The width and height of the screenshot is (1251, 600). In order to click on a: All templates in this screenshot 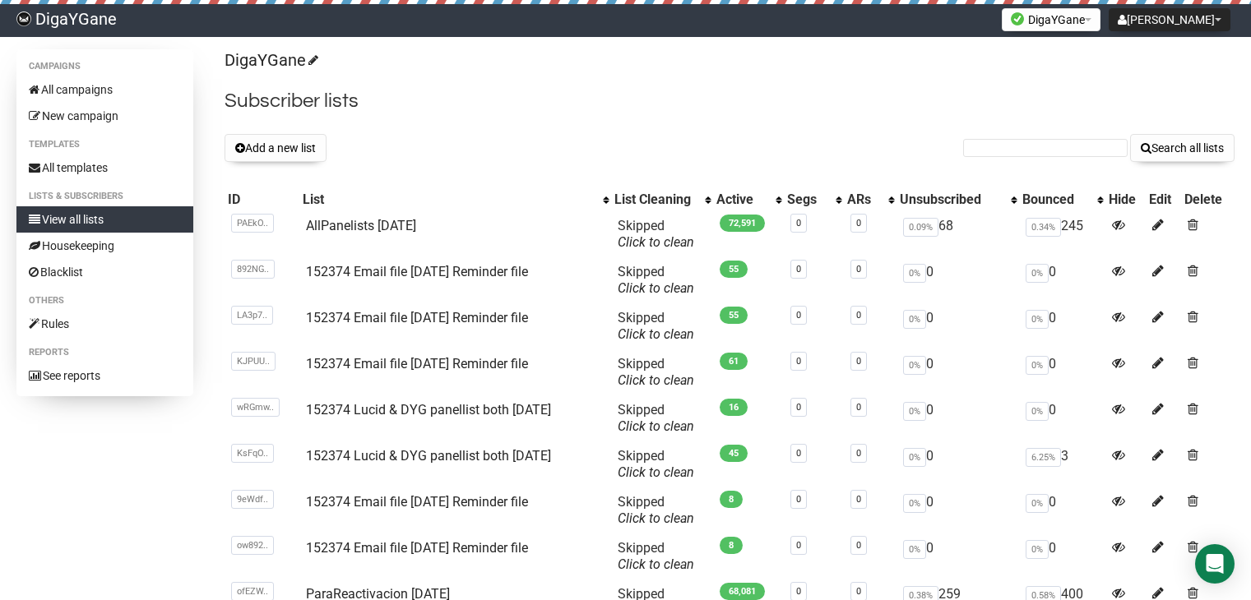, I will do `click(104, 168)`.